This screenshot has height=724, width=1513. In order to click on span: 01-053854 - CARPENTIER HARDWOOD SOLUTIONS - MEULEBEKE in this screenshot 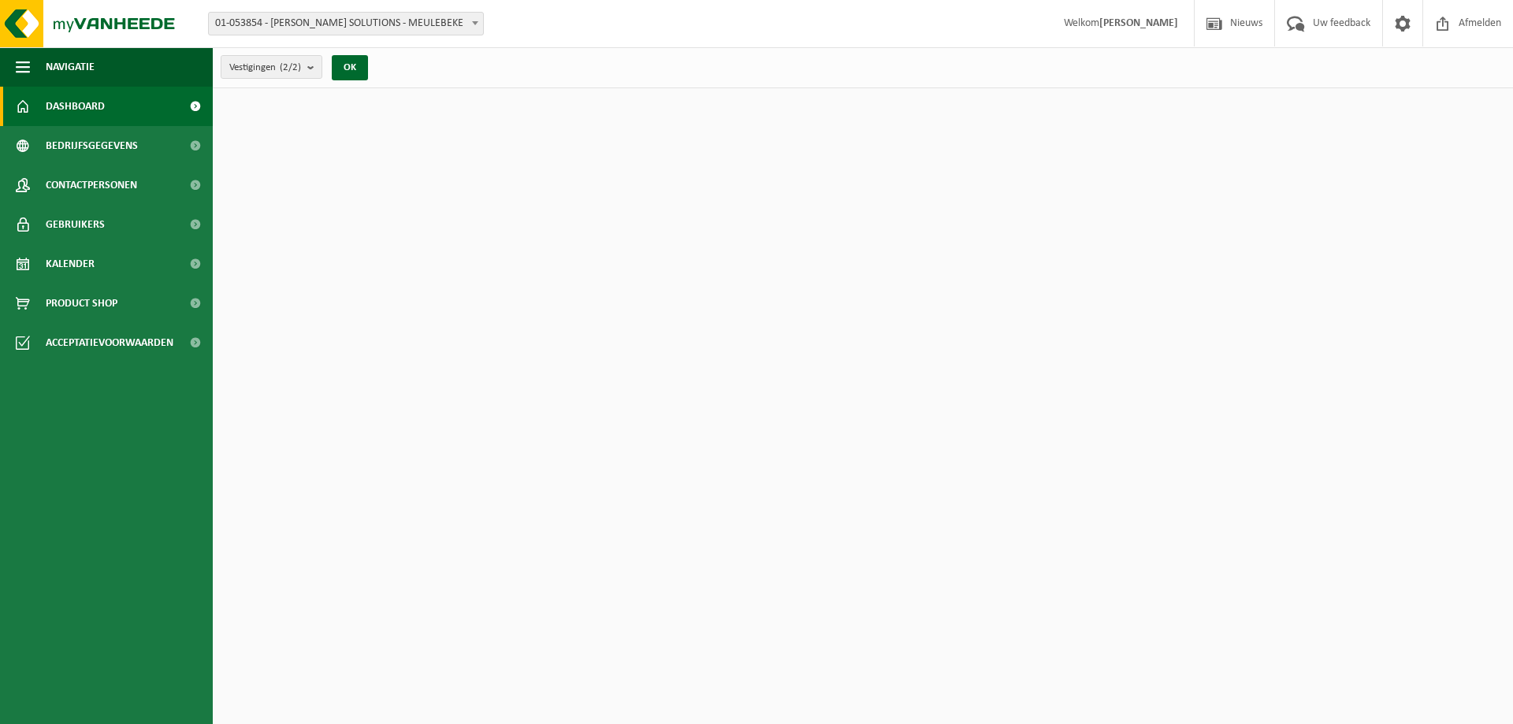, I will do `click(346, 24)`.